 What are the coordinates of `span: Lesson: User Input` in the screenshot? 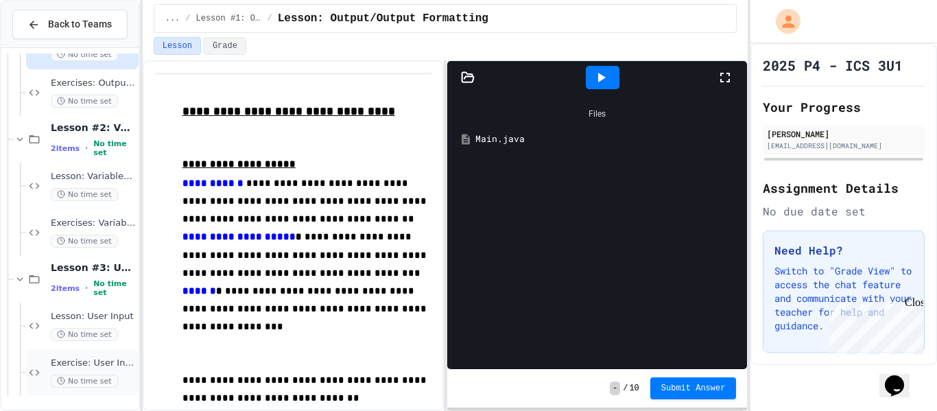 It's located at (93, 316).